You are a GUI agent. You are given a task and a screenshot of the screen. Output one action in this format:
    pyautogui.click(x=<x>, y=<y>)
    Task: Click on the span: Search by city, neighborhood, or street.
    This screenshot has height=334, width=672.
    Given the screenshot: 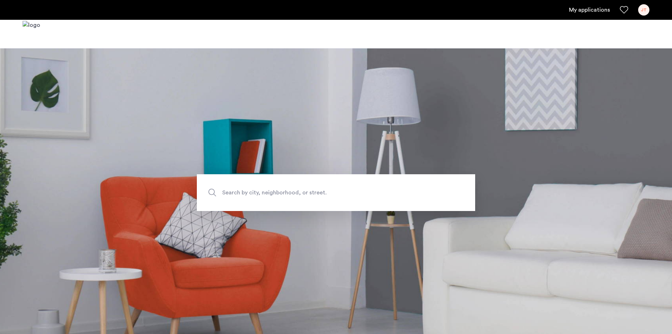 What is the action you would take?
    pyautogui.click(x=320, y=192)
    